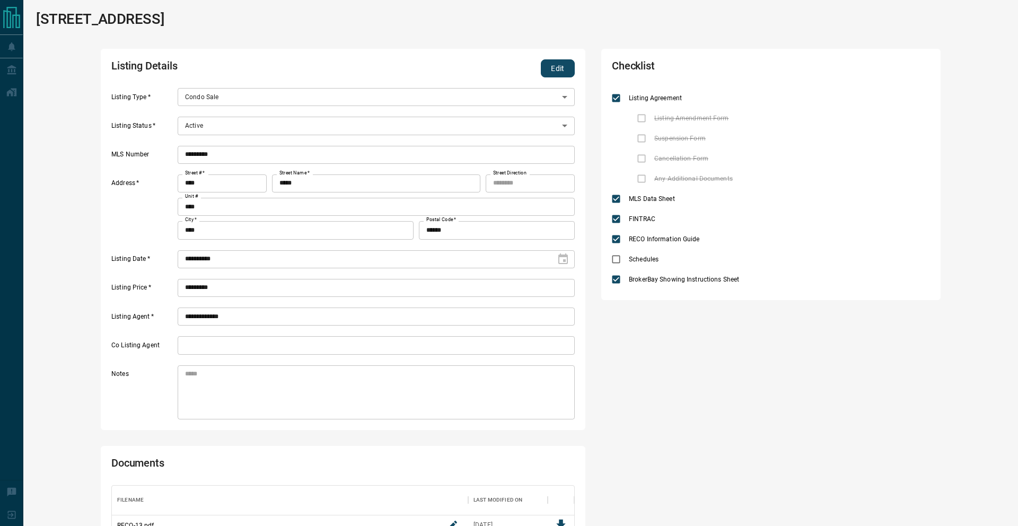 This screenshot has height=526, width=1018. Describe the element at coordinates (191, 220) in the screenshot. I see `label: City` at that location.